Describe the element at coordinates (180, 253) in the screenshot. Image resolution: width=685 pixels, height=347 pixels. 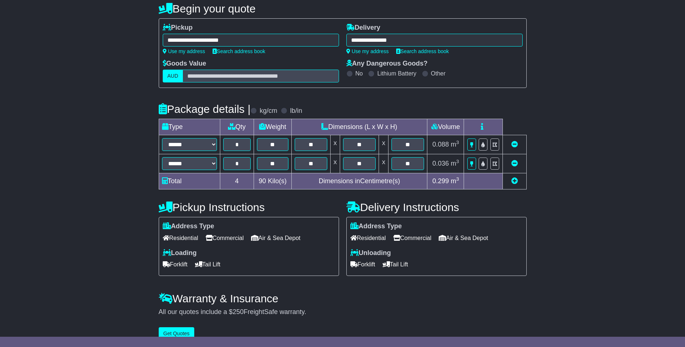
I see `label: Loading` at that location.